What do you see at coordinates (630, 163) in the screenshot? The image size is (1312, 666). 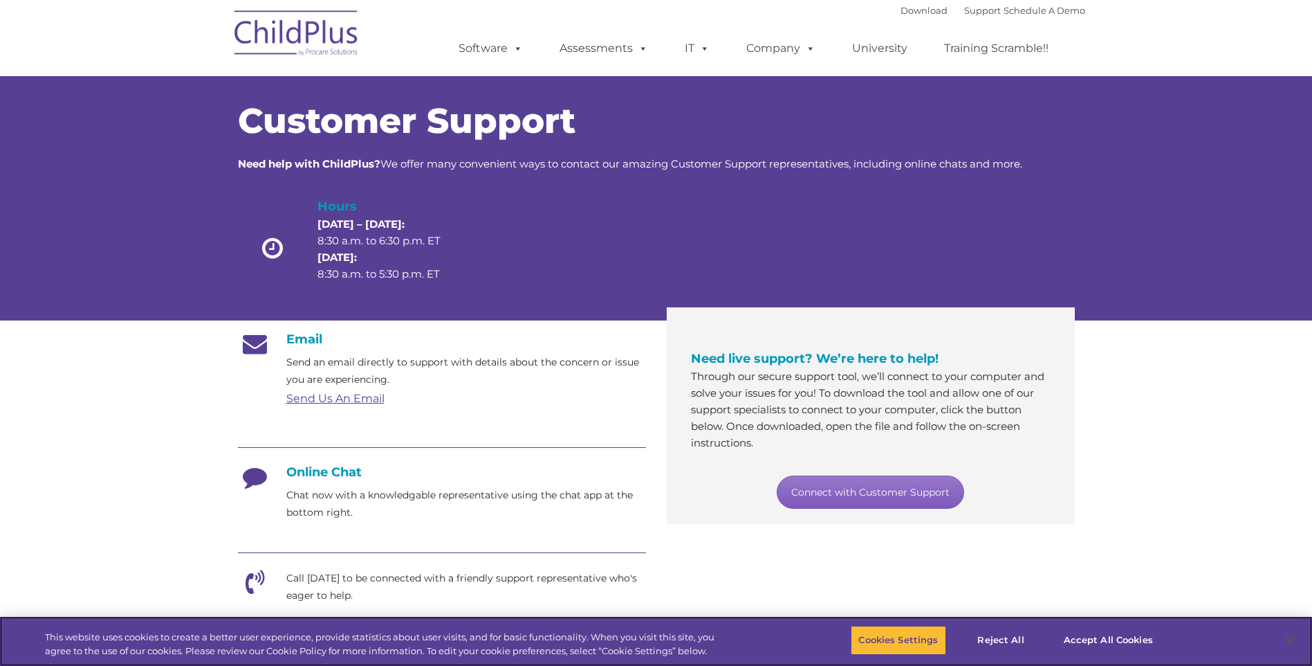 I see `span: We offer many convenient ways to contact our amazing Customer Support representatives, including ...` at bounding box center [630, 163].